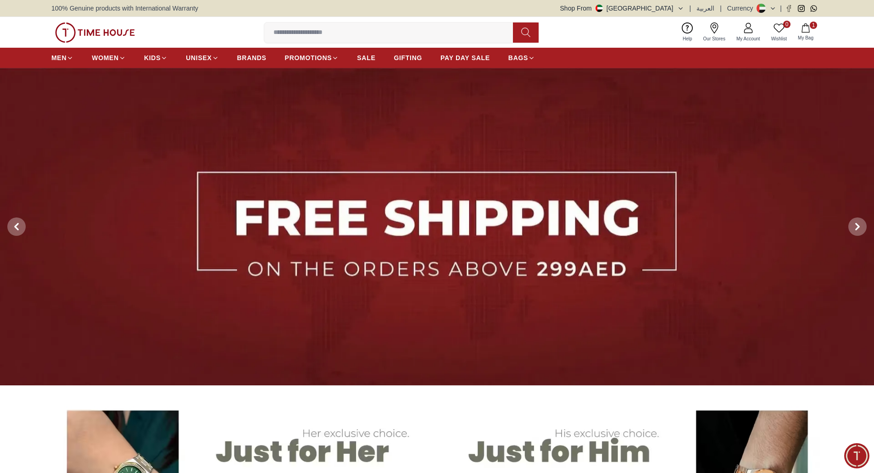 The height and width of the screenshot is (473, 874). I want to click on a: GIFTING, so click(408, 58).